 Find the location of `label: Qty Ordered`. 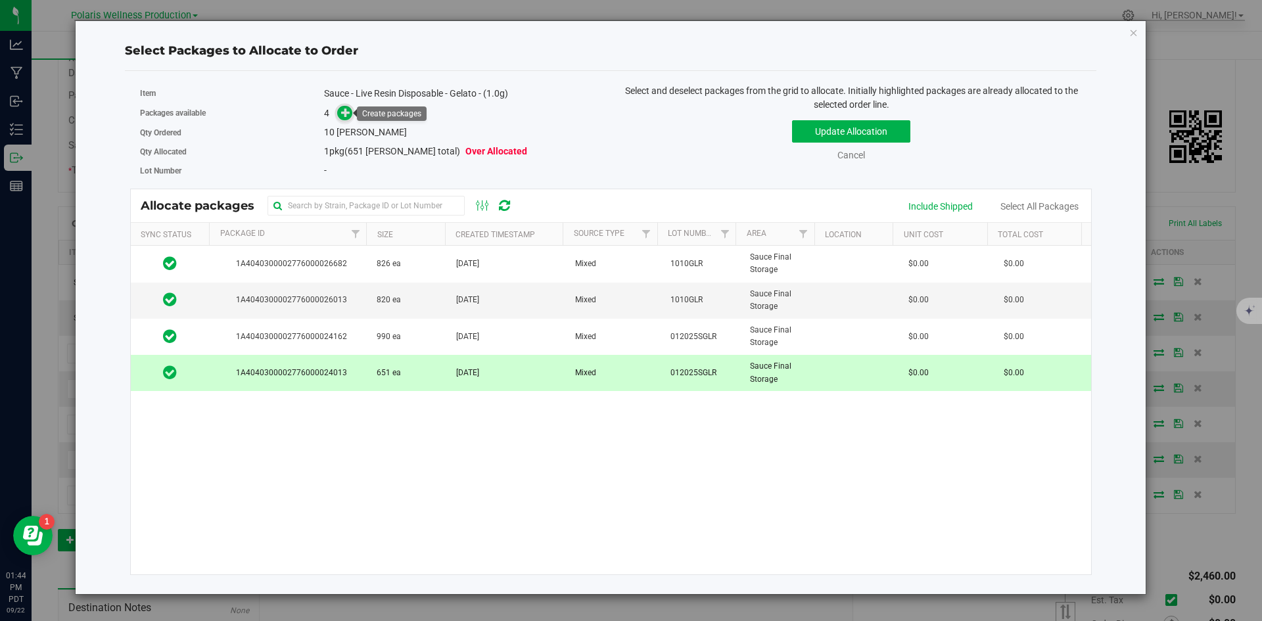

label: Qty Ordered is located at coordinates (232, 133).